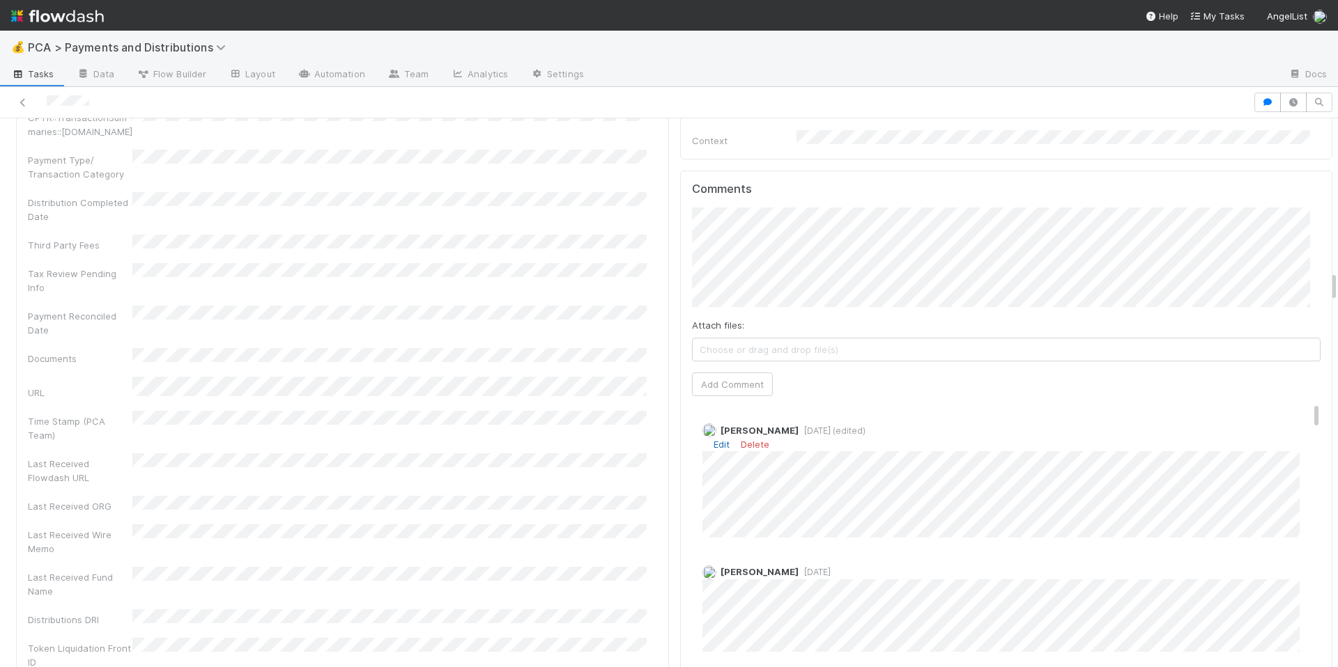 This screenshot has width=1338, height=667. What do you see at coordinates (80, 471) in the screenshot?
I see `div: Last Received Flowdash URL` at bounding box center [80, 471].